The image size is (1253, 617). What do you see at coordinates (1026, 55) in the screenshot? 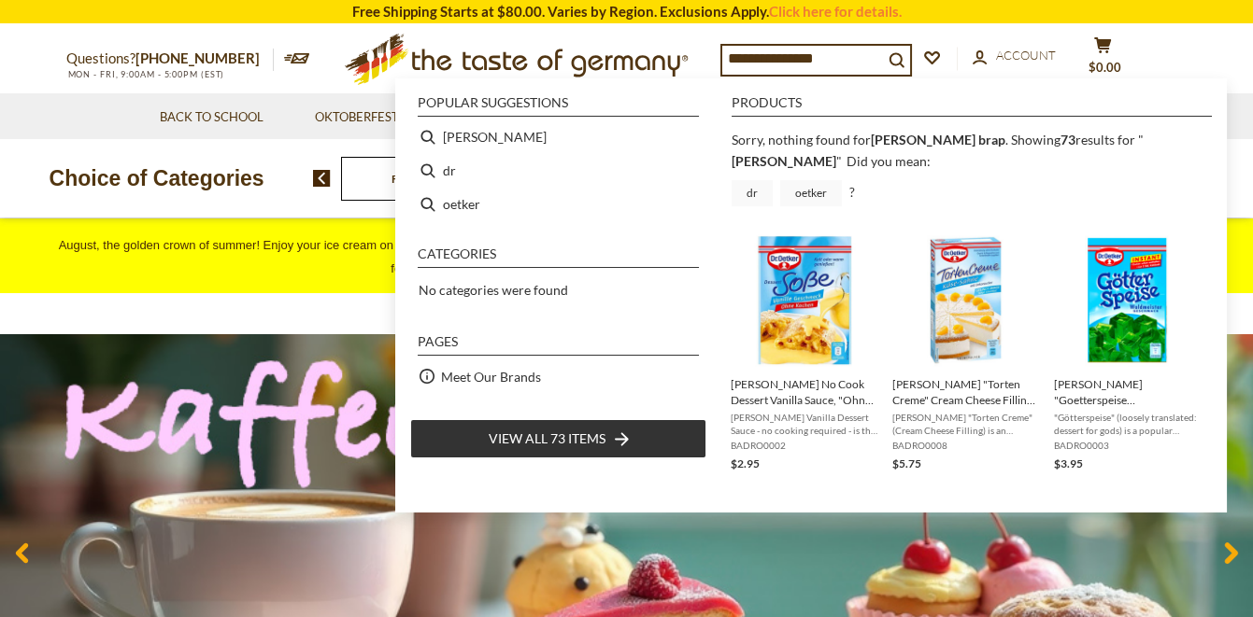
I see `span: Account` at bounding box center [1026, 55].